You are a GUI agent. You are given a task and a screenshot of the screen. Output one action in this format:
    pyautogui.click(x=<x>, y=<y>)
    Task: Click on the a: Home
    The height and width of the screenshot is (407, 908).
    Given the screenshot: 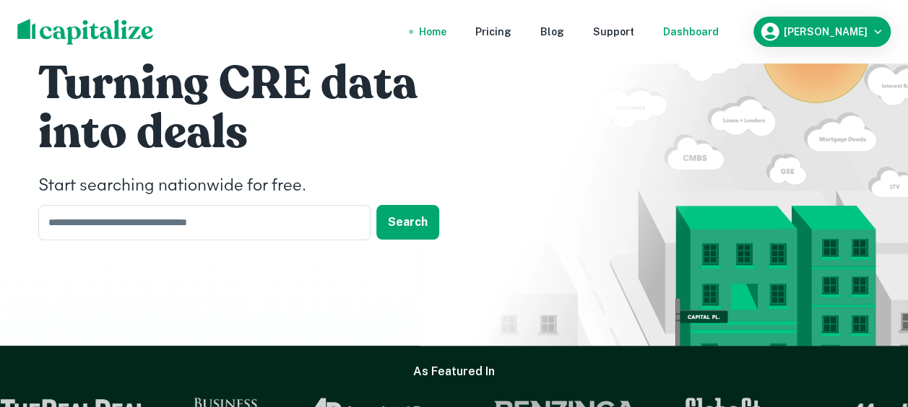 What is the action you would take?
    pyautogui.click(x=433, y=32)
    